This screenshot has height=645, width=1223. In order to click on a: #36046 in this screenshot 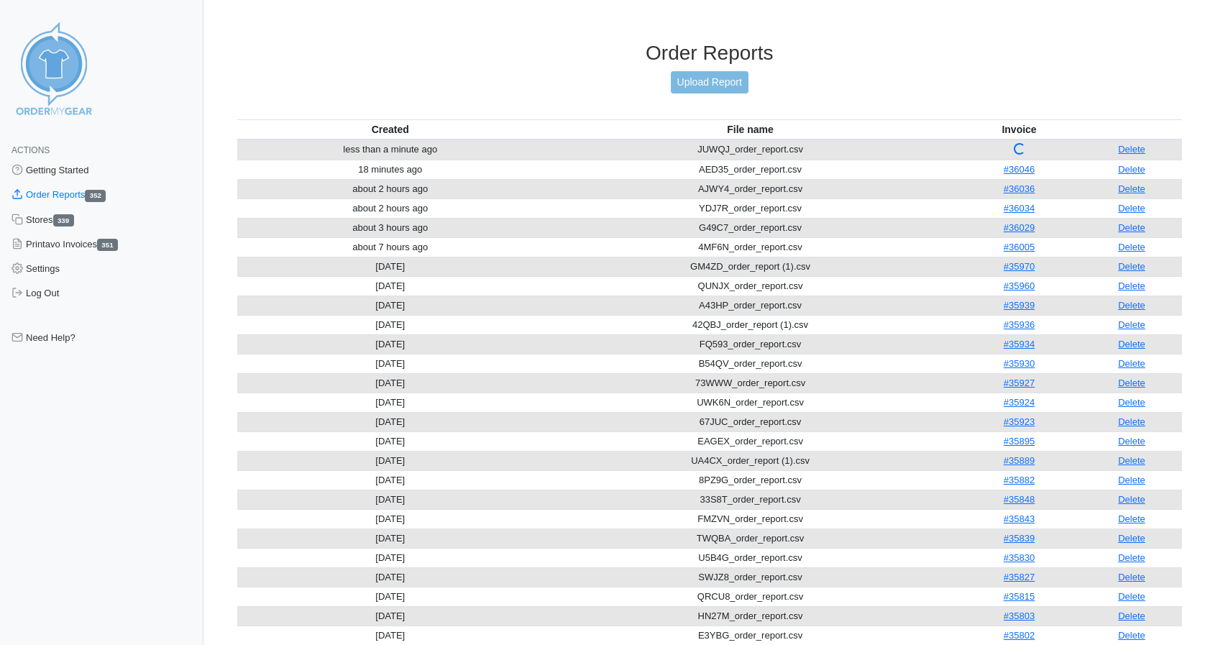, I will do `click(1019, 169)`.